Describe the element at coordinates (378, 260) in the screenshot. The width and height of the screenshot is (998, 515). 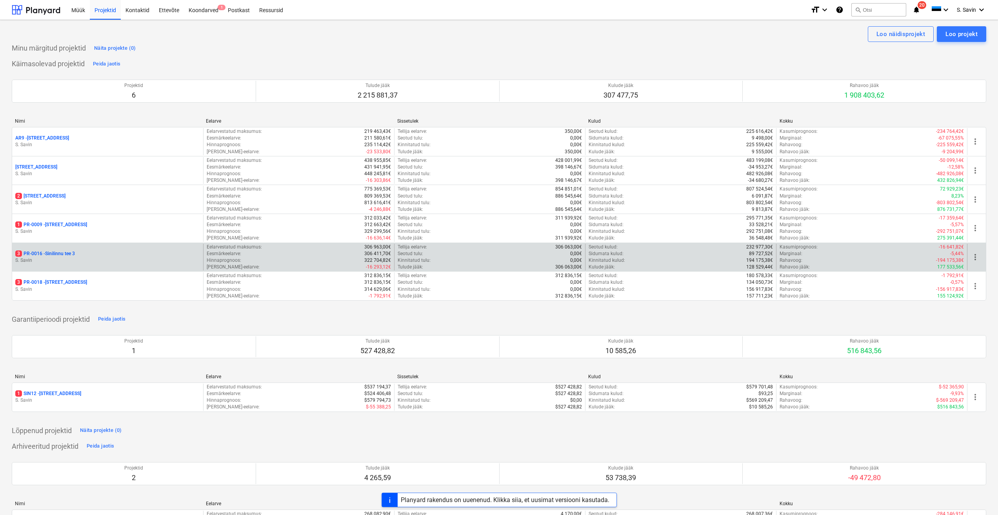
I see `p: 322 704,82€` at that location.